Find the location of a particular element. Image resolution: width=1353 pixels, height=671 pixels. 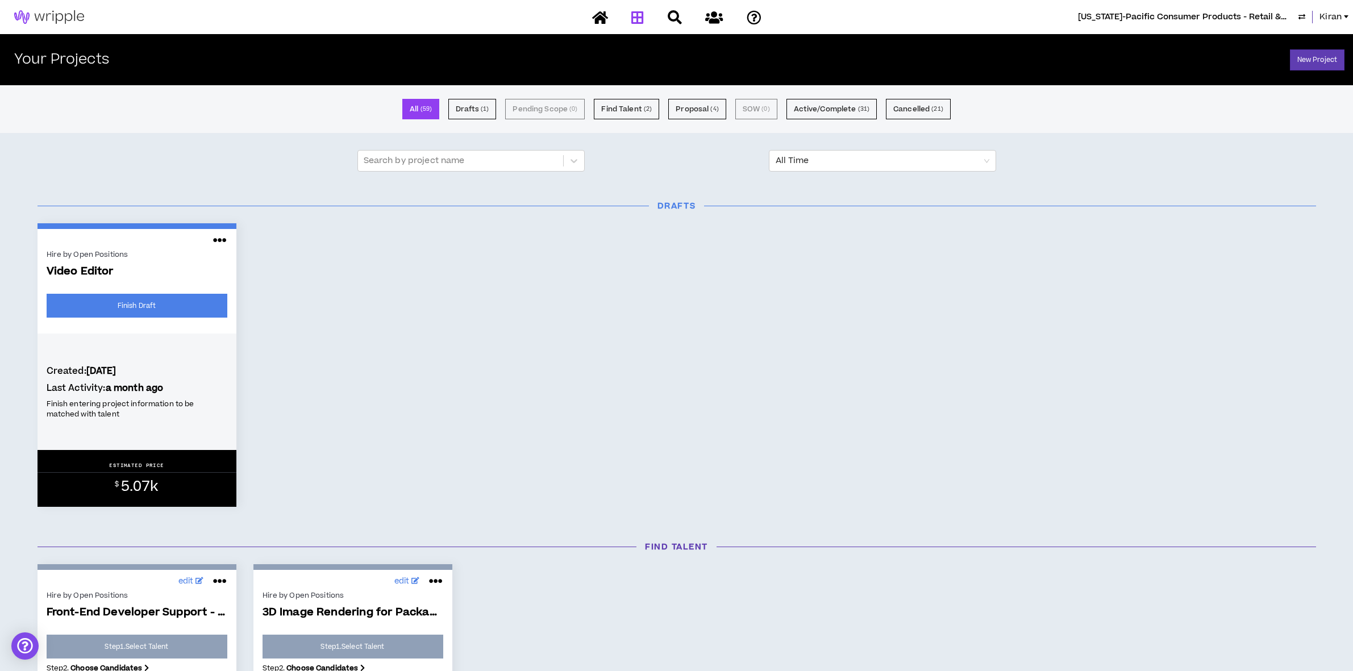

button: All (59) is located at coordinates (420, 109).